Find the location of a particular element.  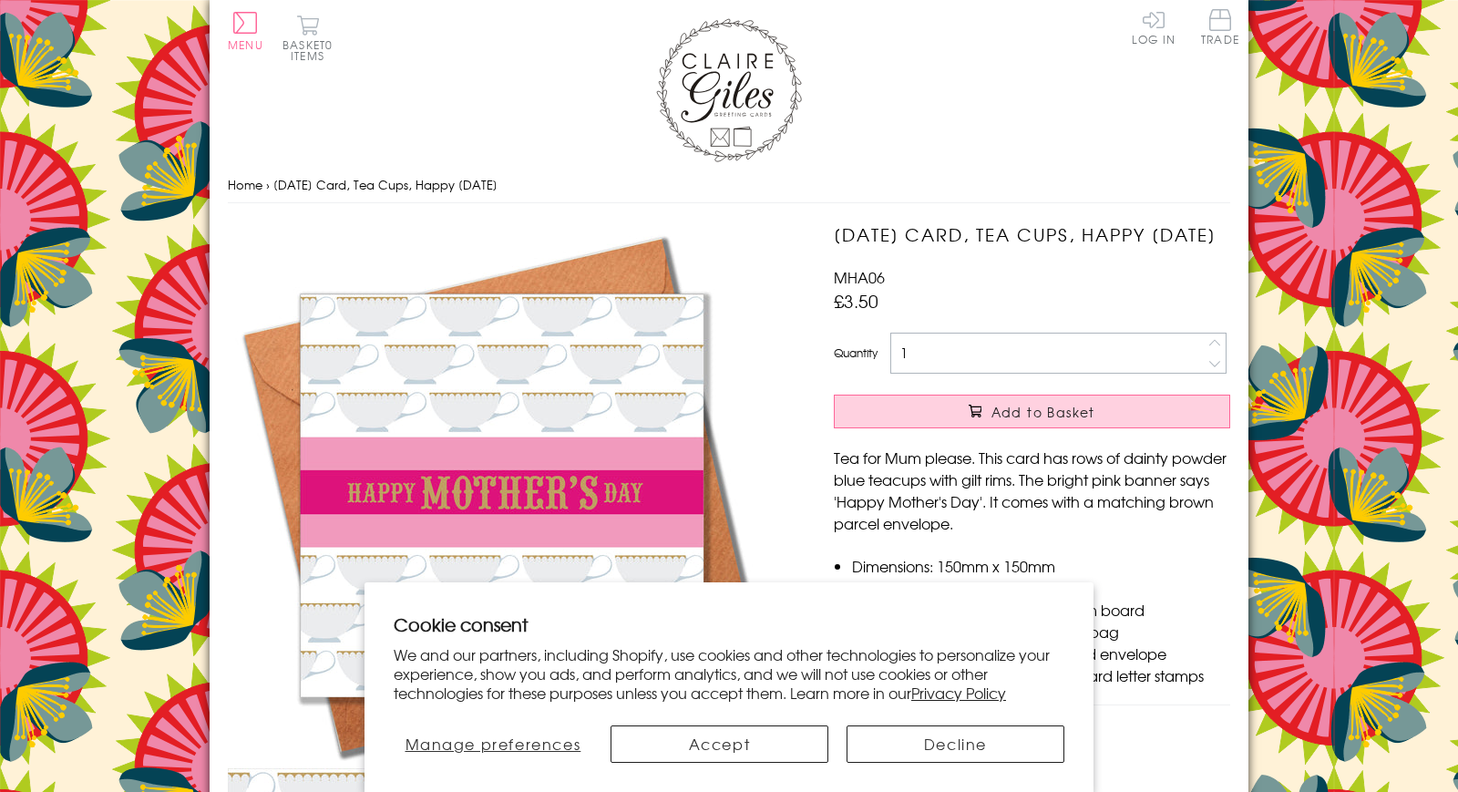

img: Claire Giles Greetings Cards is located at coordinates (729, 90).